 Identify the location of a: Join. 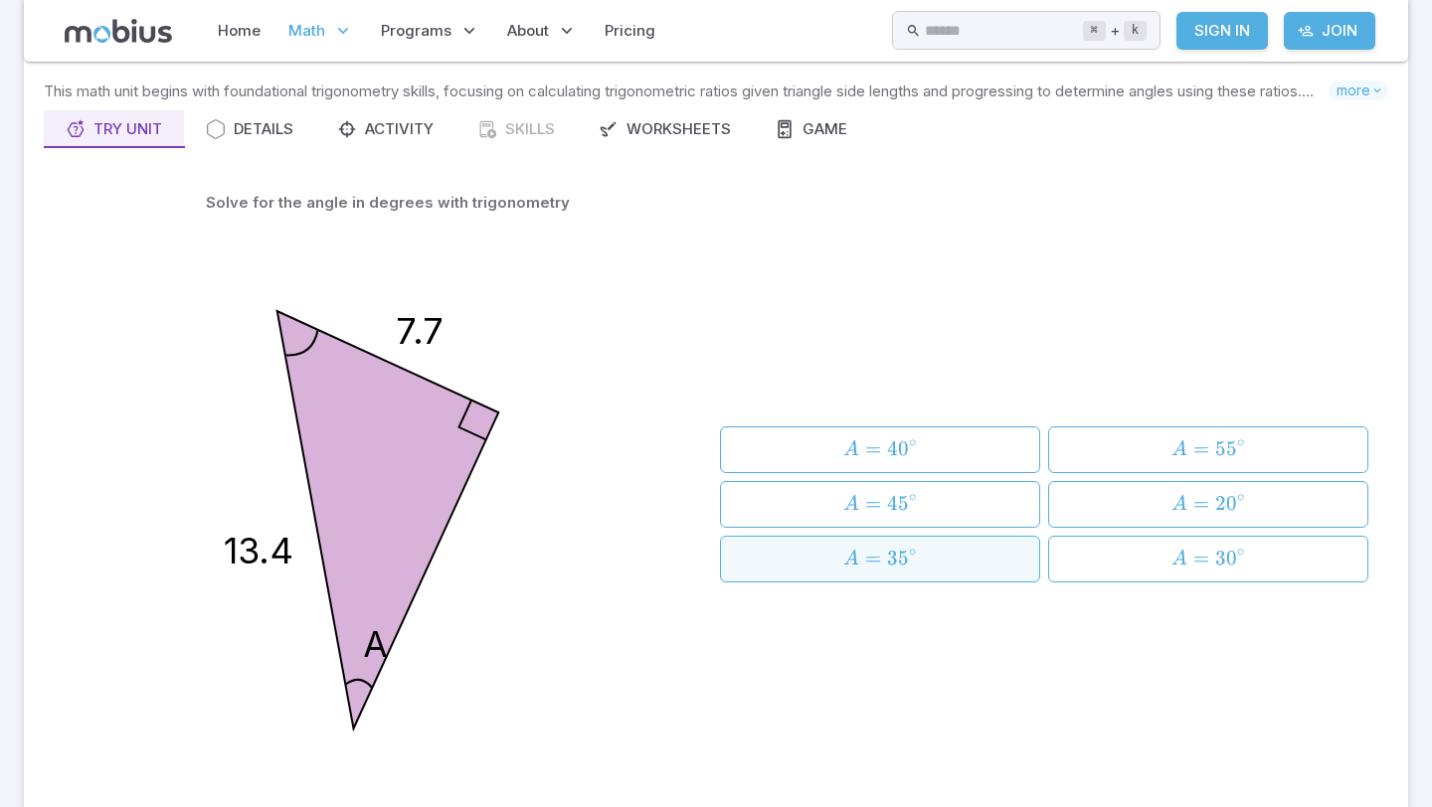
(1329, 31).